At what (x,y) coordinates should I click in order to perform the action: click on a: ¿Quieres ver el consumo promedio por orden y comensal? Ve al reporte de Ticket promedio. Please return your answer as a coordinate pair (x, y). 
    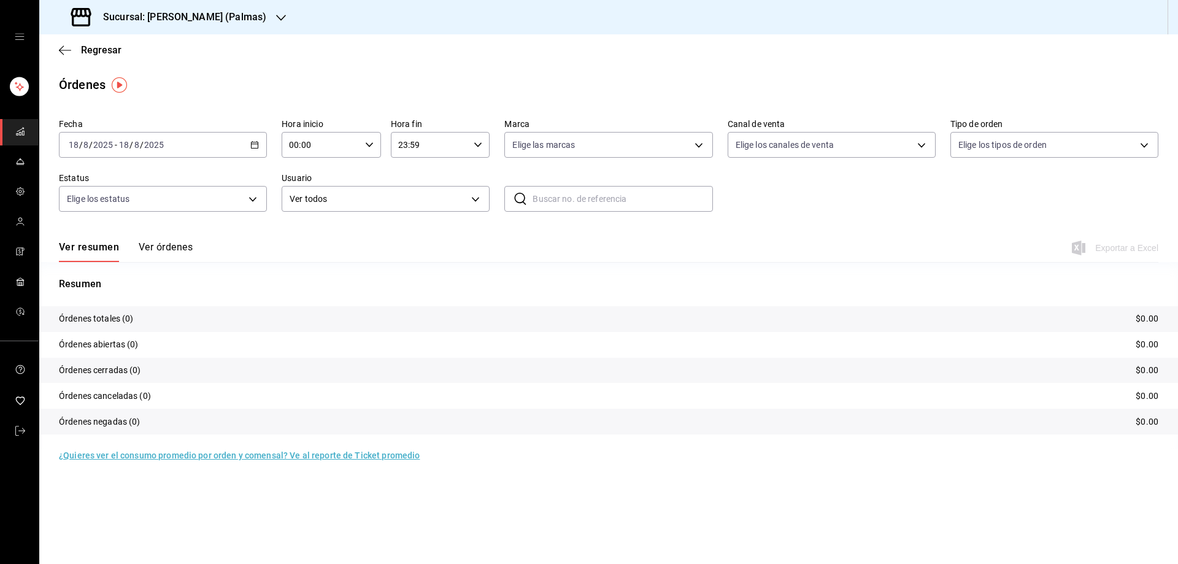
    Looking at the image, I should click on (239, 455).